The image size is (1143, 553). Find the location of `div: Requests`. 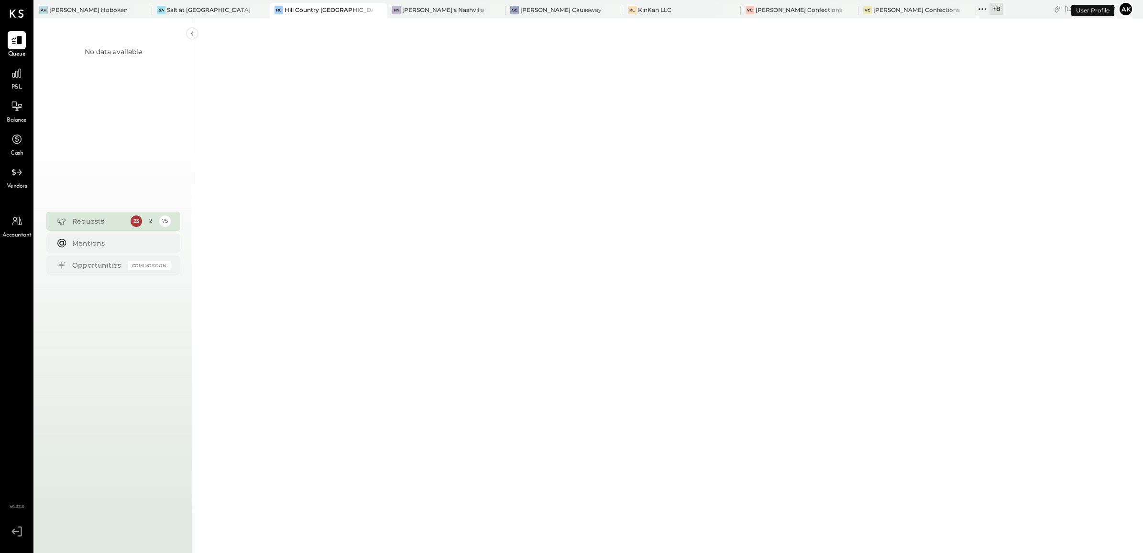

div: Requests is located at coordinates (99, 221).